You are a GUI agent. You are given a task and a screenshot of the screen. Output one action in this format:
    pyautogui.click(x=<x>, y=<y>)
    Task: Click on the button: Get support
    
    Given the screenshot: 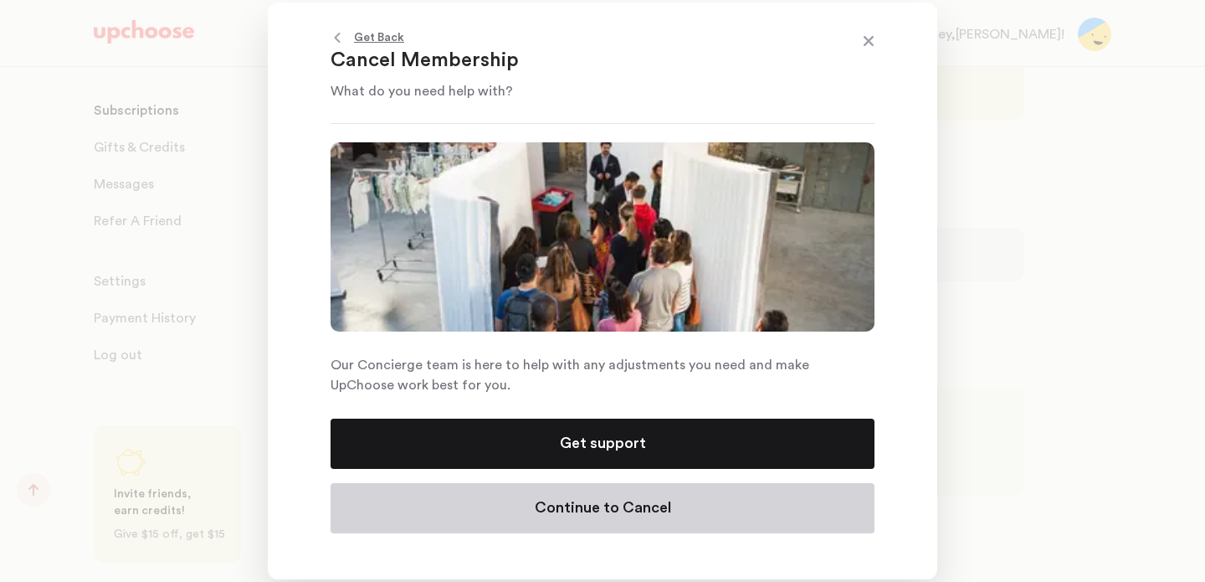 What is the action you would take?
    pyautogui.click(x=603, y=444)
    